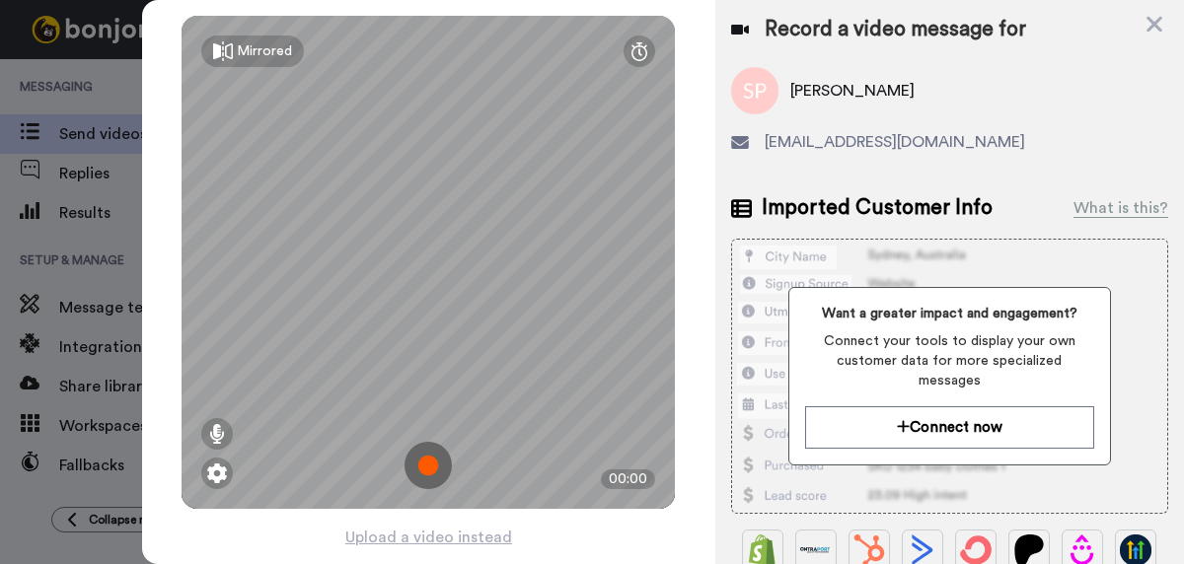 Image resolution: width=1184 pixels, height=564 pixels. What do you see at coordinates (628, 480) in the screenshot?
I see `div: 00:00` at bounding box center [628, 480].